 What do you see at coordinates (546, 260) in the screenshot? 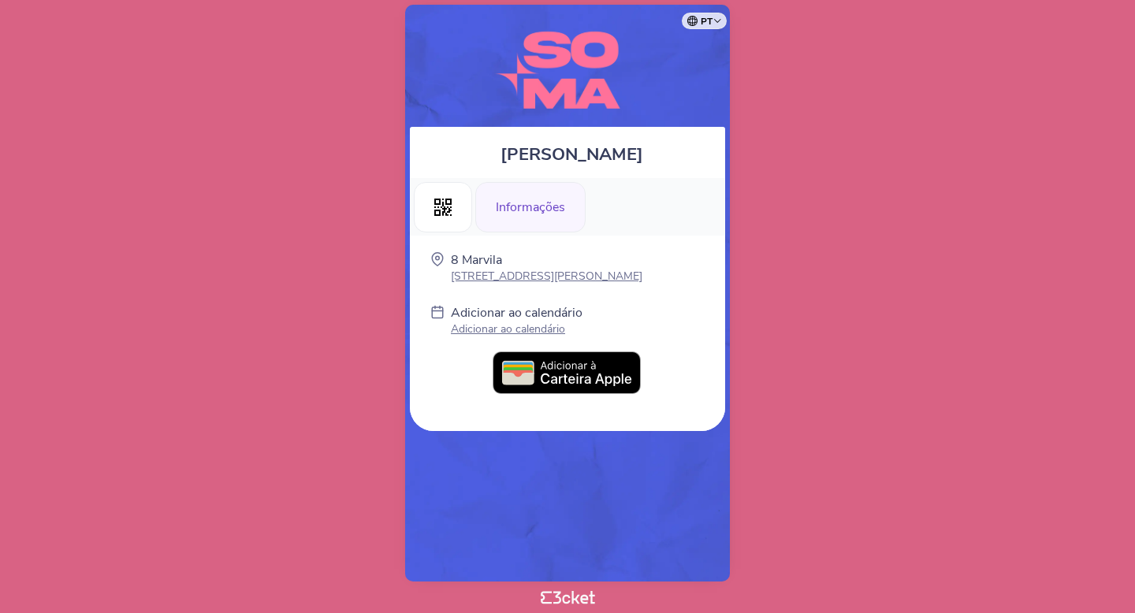
I see `p: 8 Marvila` at bounding box center [546, 260].